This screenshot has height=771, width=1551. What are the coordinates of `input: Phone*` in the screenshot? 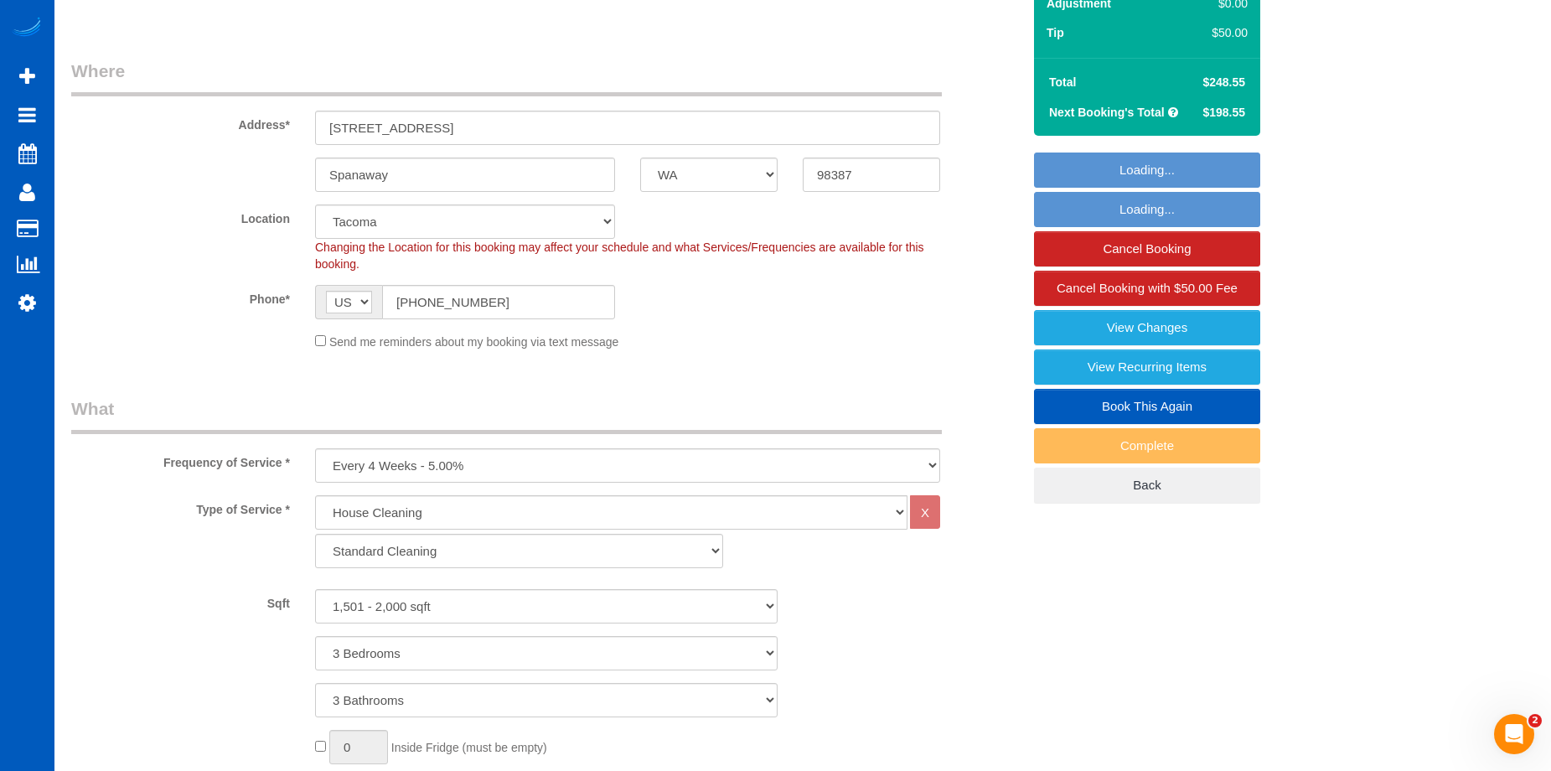 It's located at (499, 302).